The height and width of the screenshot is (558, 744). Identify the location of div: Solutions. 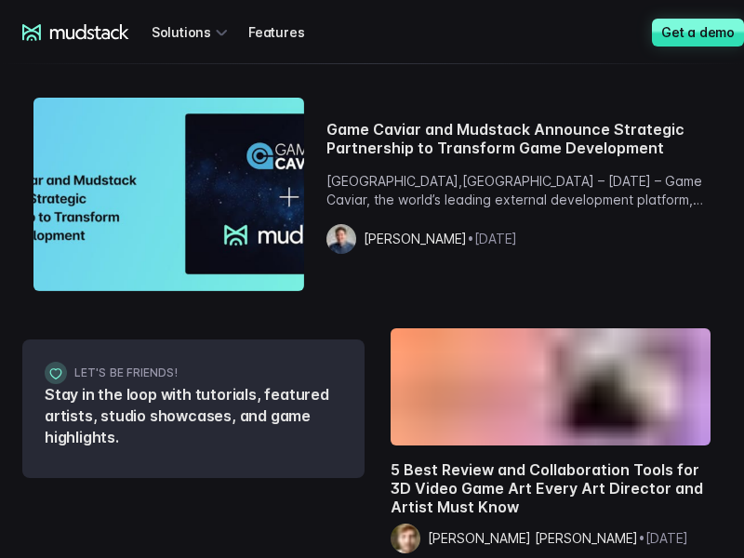
(193, 32).